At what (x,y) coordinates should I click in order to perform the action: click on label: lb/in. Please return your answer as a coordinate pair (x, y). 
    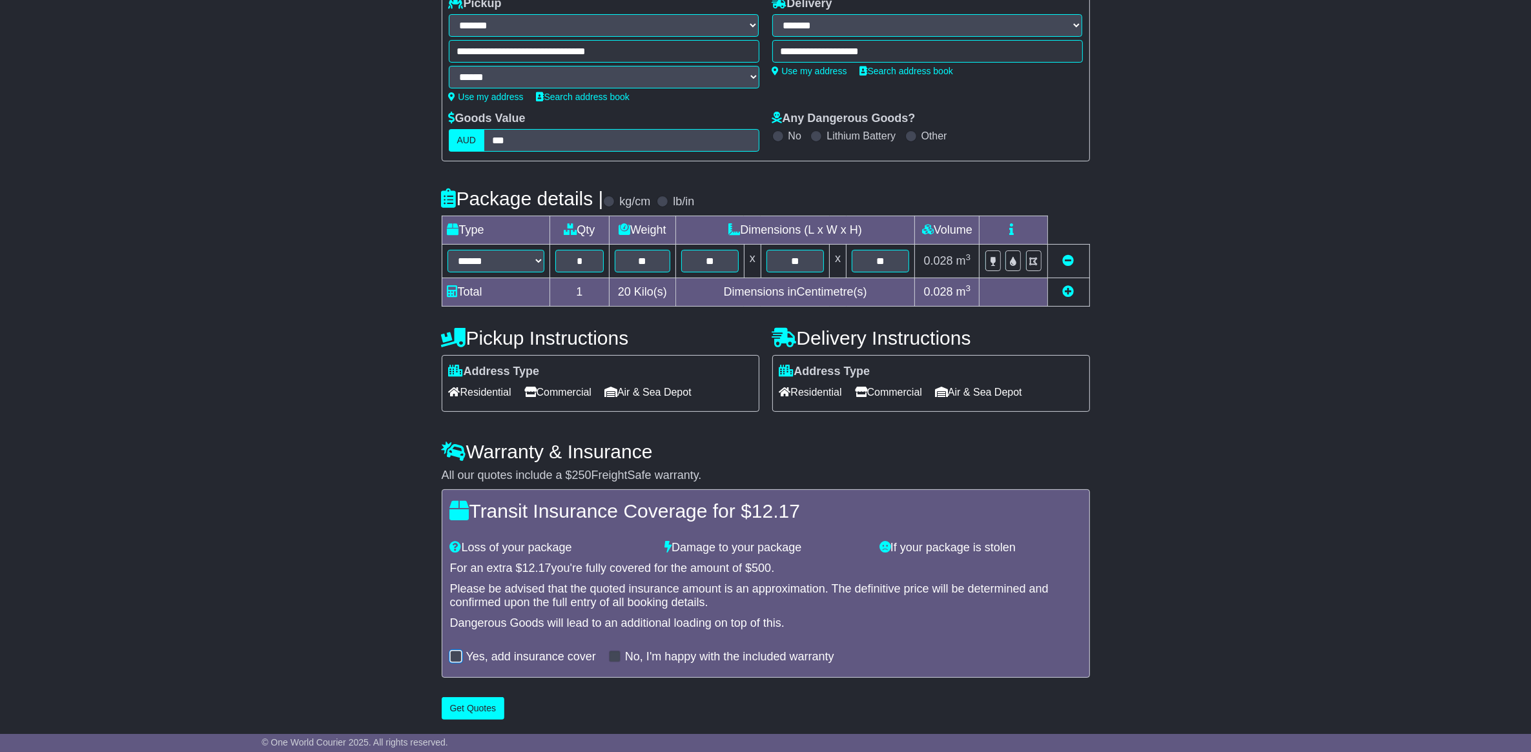
    Looking at the image, I should click on (683, 202).